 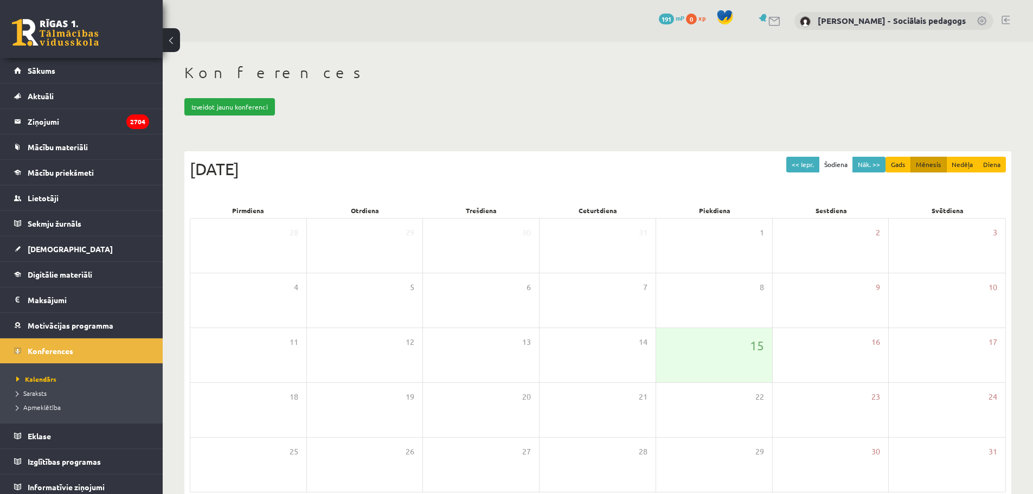 What do you see at coordinates (294, 452) in the screenshot?
I see `span: 25` at bounding box center [294, 452].